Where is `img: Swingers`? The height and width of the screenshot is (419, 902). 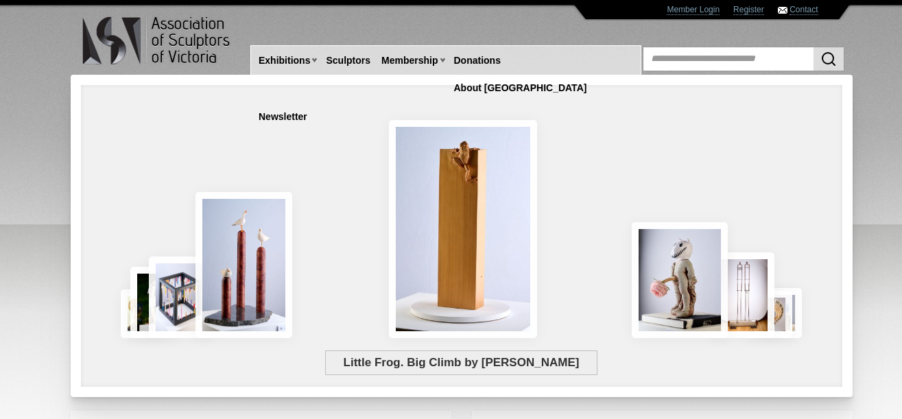
img: Swingers is located at coordinates (743, 295).